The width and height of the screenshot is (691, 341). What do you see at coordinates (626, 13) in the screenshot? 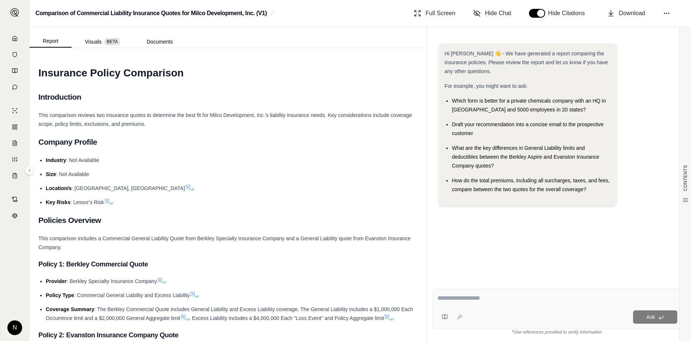
I see `button: Download` at bounding box center [626, 13].